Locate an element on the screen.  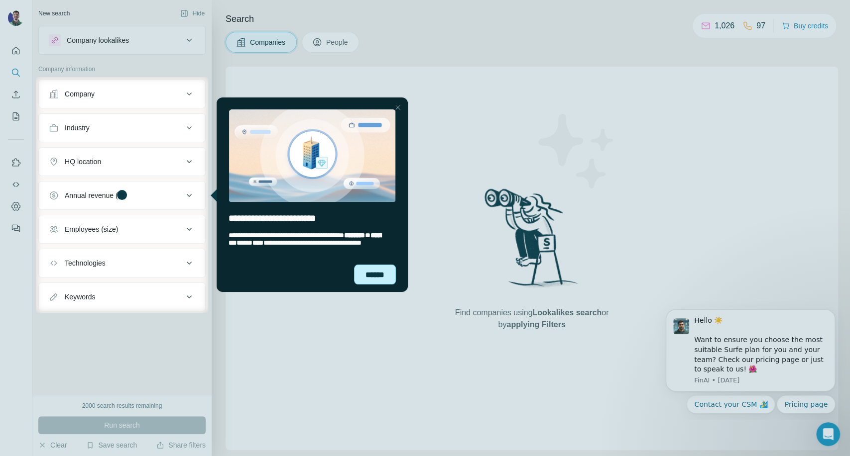
div: Hello ☀️ Want to ensure you choose the most suitable Surfe plan for you and your team? Check our ... is located at coordinates (110, 44).